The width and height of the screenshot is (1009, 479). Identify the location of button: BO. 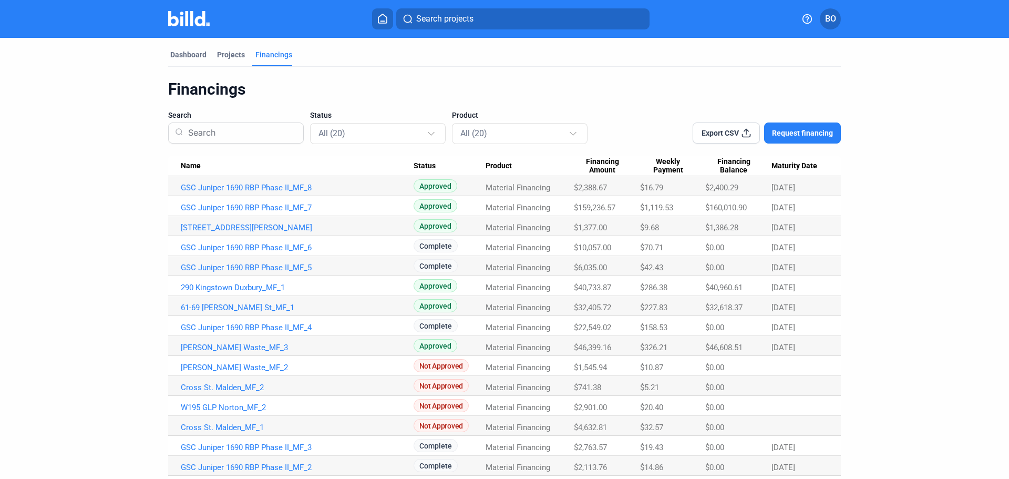
(831, 19).